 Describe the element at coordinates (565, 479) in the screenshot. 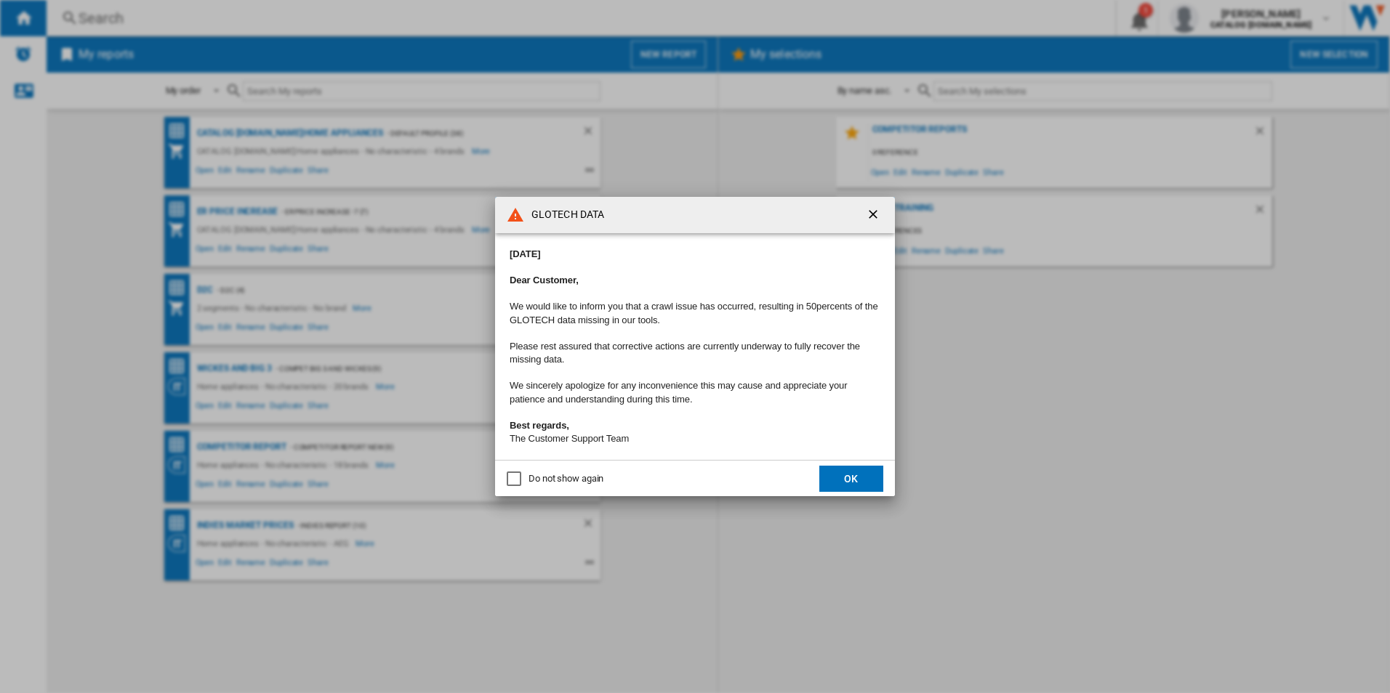

I see `div: Do not show again` at that location.